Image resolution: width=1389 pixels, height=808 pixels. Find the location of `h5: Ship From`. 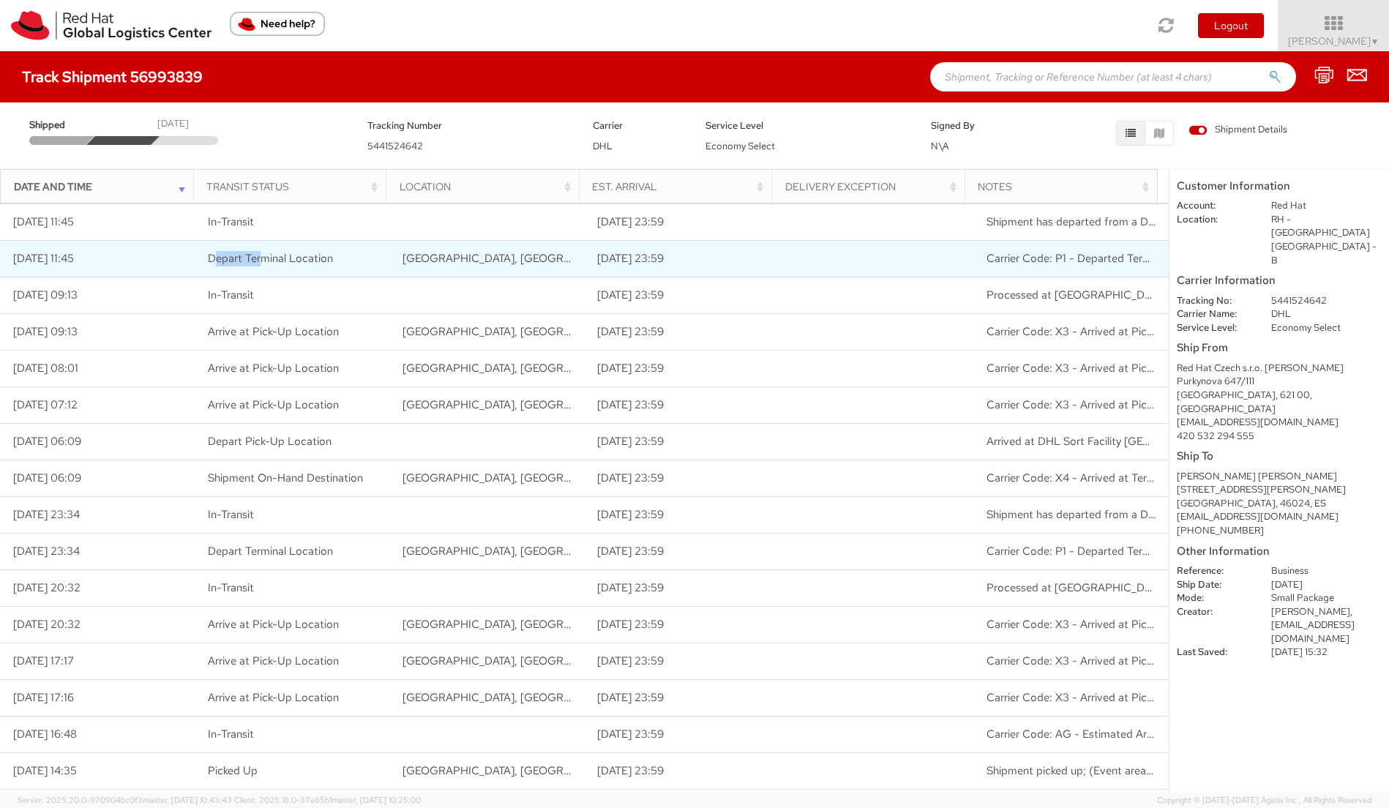

h5: Ship From is located at coordinates (1279, 348).